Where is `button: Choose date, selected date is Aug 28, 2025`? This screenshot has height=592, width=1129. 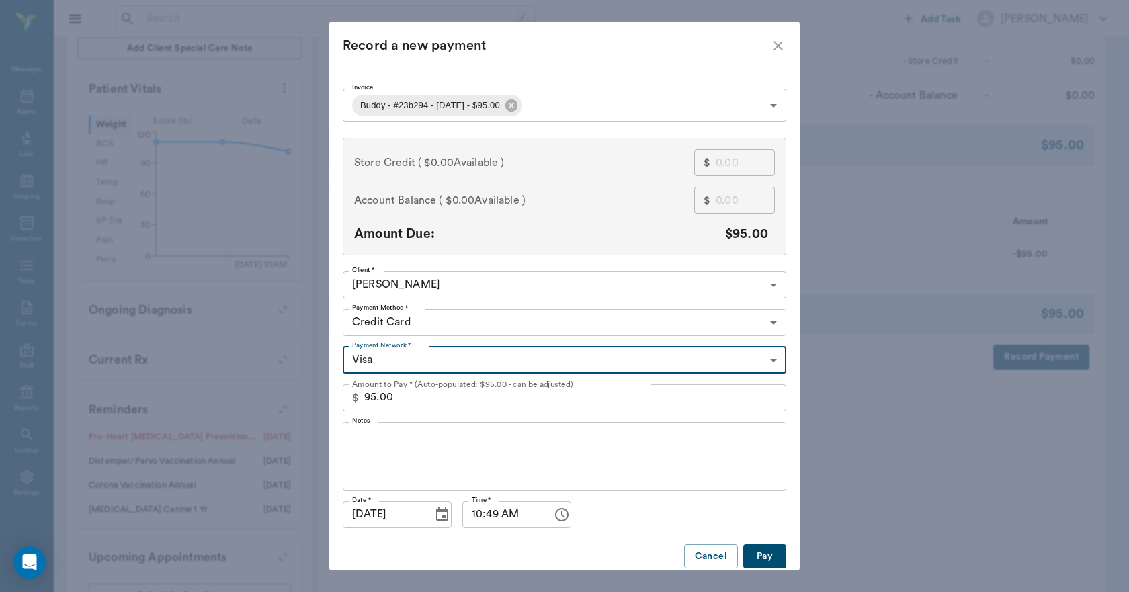
button: Choose date, selected date is Aug 28, 2025 is located at coordinates (442, 515).